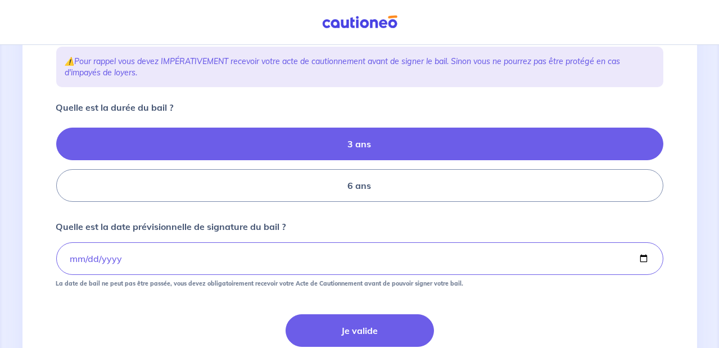  What do you see at coordinates (171, 227) in the screenshot?
I see `p: Quelle est la date prévisionnelle de signature du bail ?` at bounding box center [171, 227].